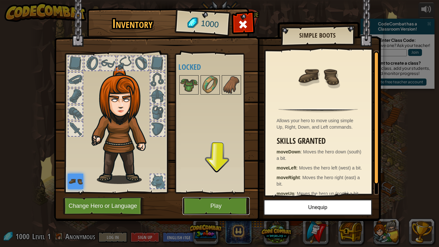 The width and height of the screenshot is (439, 247). Describe the element at coordinates (320, 141) in the screenshot. I see `h3: Skills Granted` at that location.